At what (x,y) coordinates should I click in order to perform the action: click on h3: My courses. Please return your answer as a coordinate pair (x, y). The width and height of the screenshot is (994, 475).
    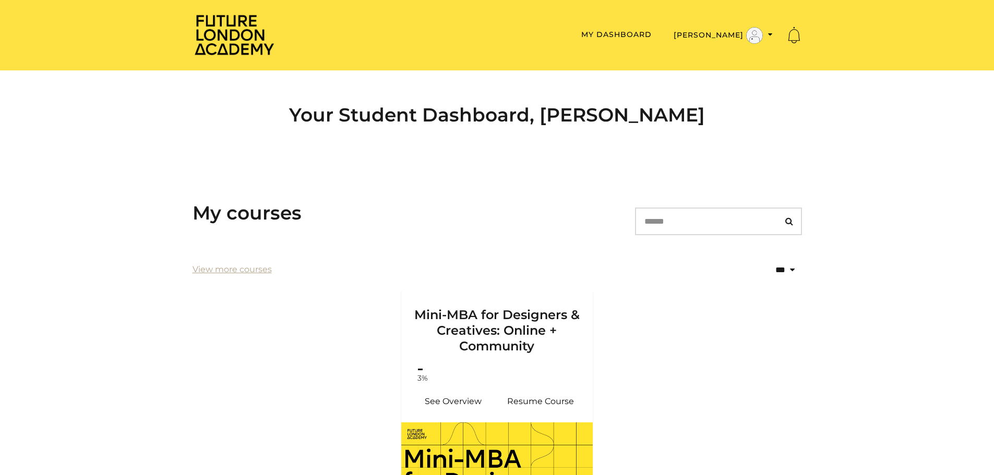
    Looking at the image, I should click on (247, 213).